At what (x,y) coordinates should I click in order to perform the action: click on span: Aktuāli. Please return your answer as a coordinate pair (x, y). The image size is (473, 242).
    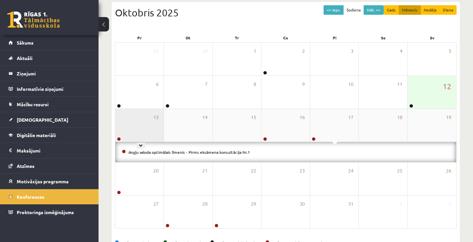
    Looking at the image, I should click on (25, 58).